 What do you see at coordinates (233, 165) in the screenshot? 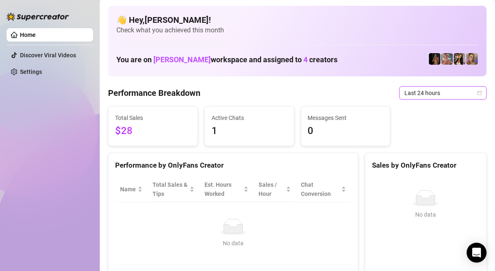
I see `div: Performance by OnlyFans Creator` at bounding box center [233, 165].